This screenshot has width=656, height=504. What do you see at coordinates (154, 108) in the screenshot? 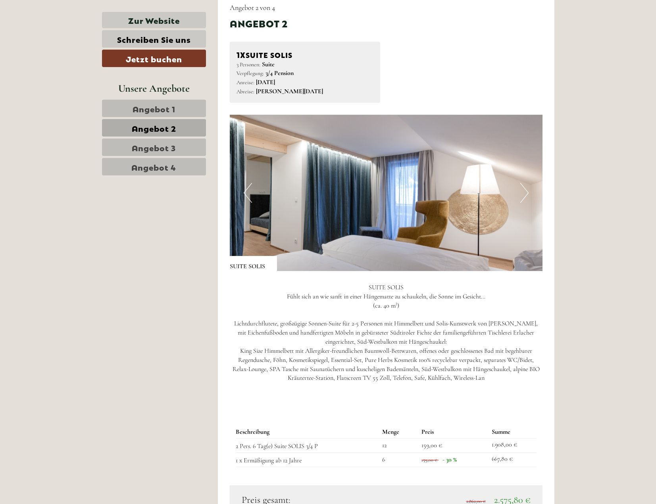
I see `span: Angebot 1` at bounding box center [154, 108].